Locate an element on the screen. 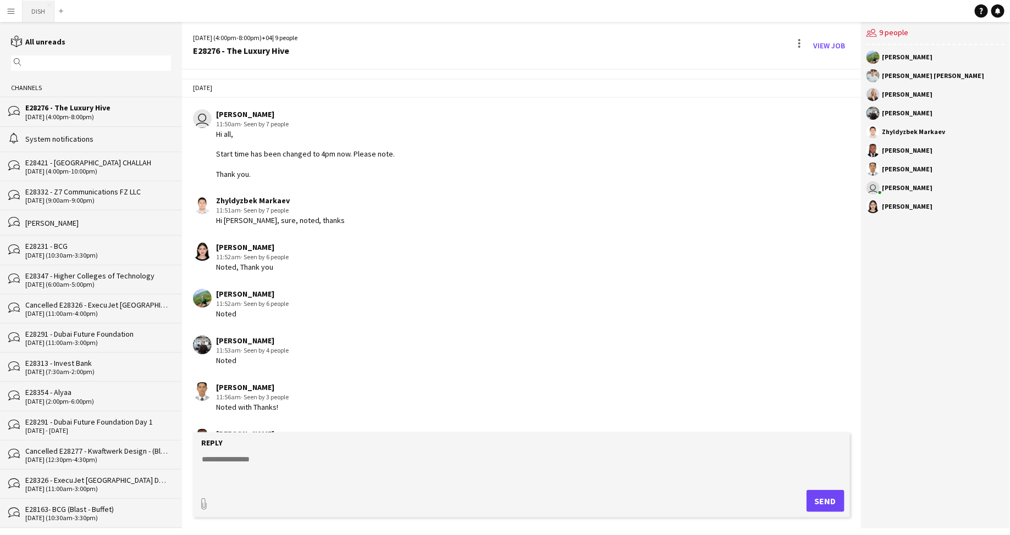 The width and height of the screenshot is (1010, 535). div: 11:56am is located at coordinates (252, 397).